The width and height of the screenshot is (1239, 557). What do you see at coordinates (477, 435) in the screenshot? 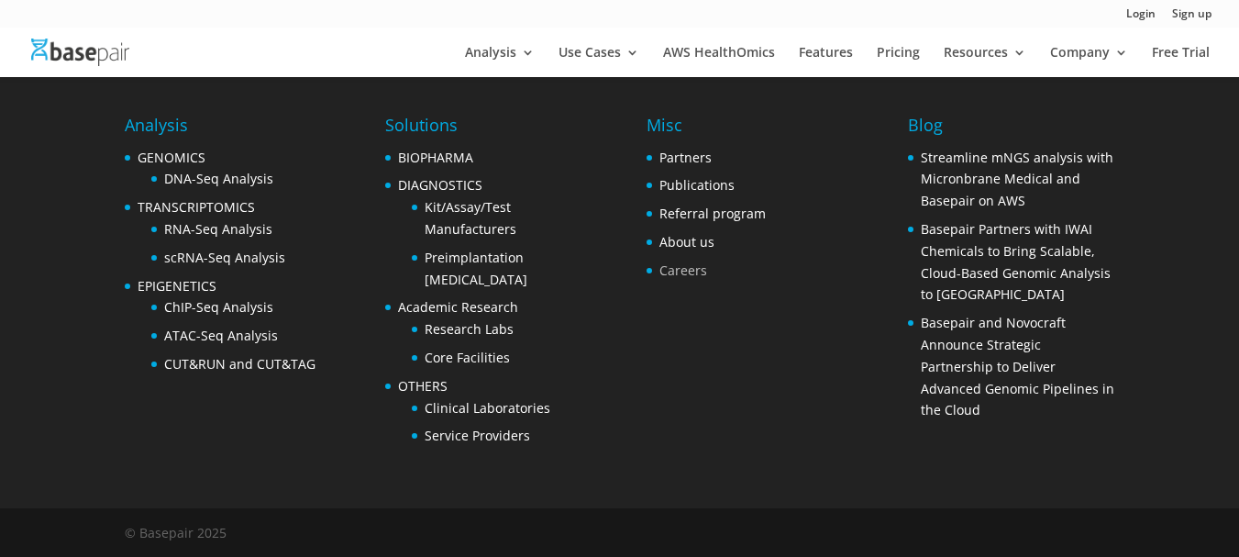
I see `a: Service Providers` at bounding box center [477, 435].